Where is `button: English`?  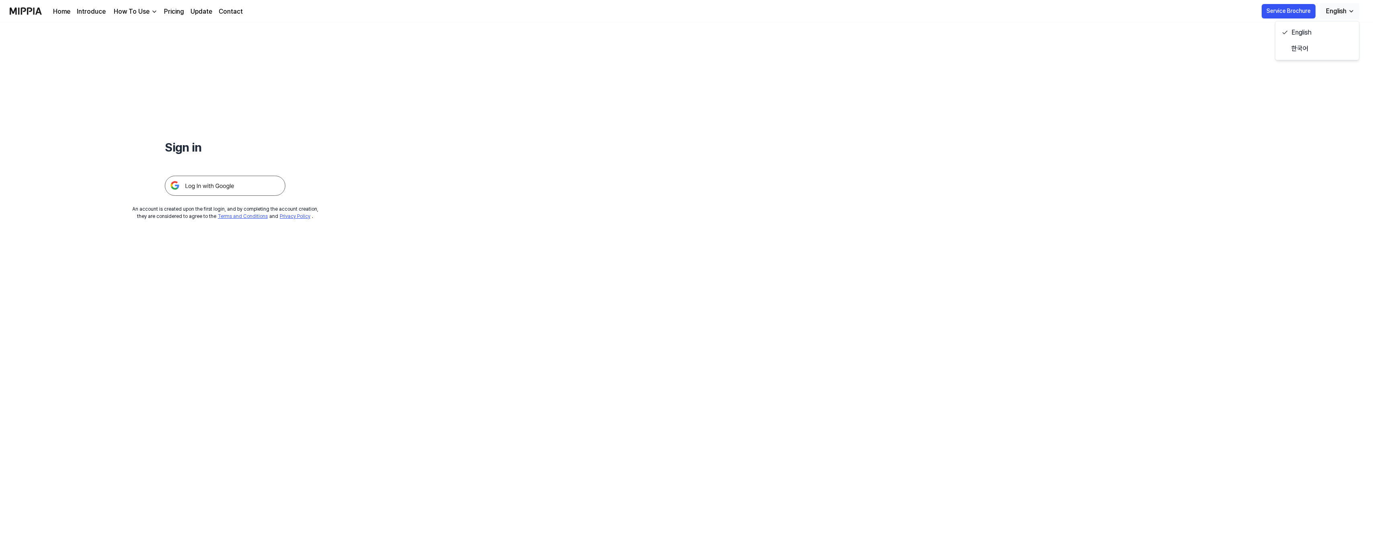
button: English is located at coordinates (1339, 11).